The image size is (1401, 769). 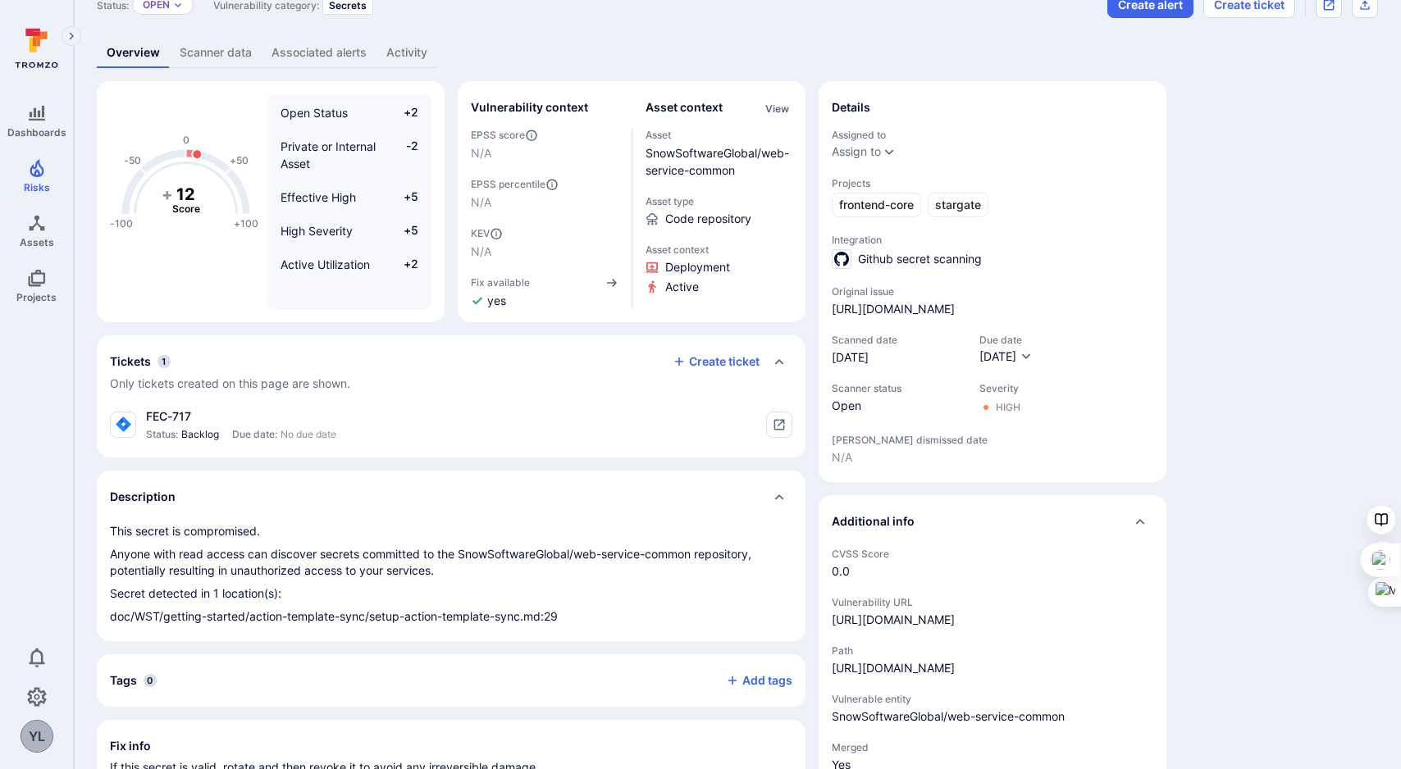 I want to click on span: Path, so click(x=993, y=650).